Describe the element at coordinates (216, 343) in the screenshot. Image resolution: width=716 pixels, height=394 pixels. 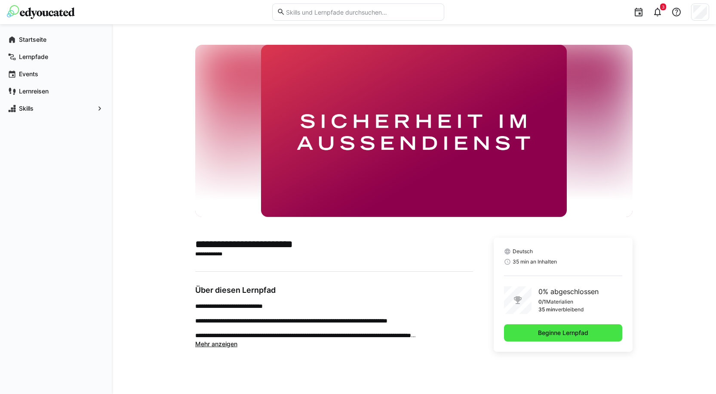
I see `span: Mehr anzeigen` at that location.